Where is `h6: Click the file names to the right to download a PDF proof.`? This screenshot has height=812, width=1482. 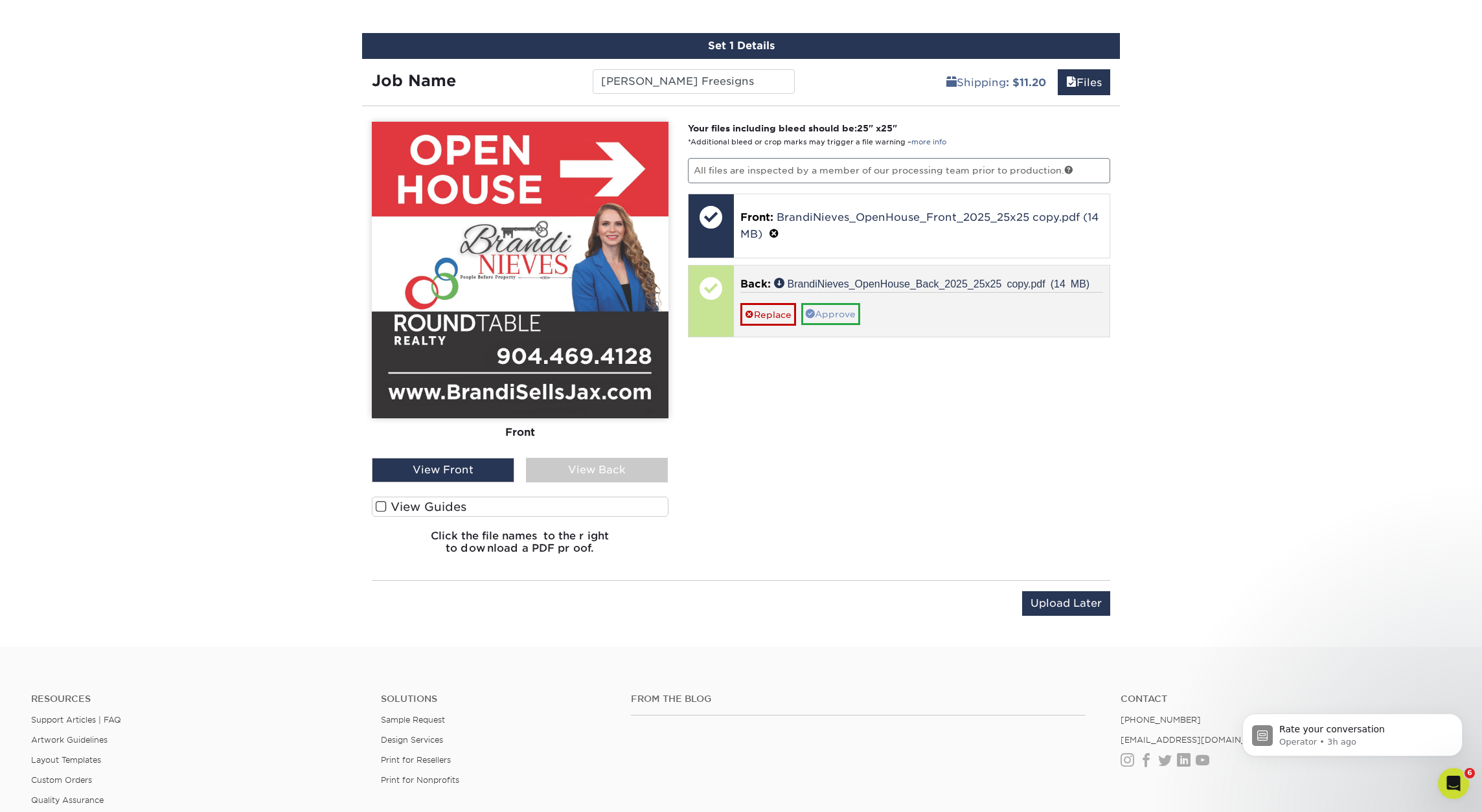
h6: Click the file names to the right to download a PDF proof. is located at coordinates (520, 547).